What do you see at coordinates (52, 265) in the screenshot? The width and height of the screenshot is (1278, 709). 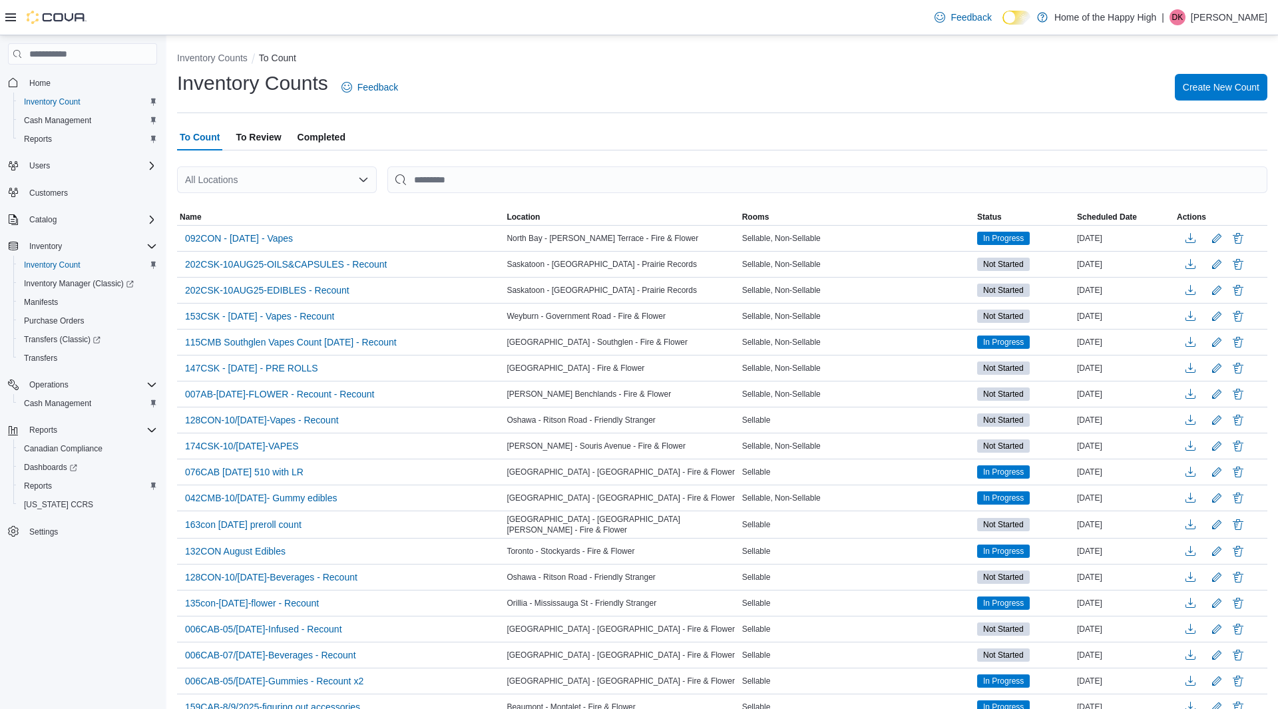 I see `span: Inventory Count` at bounding box center [52, 265].